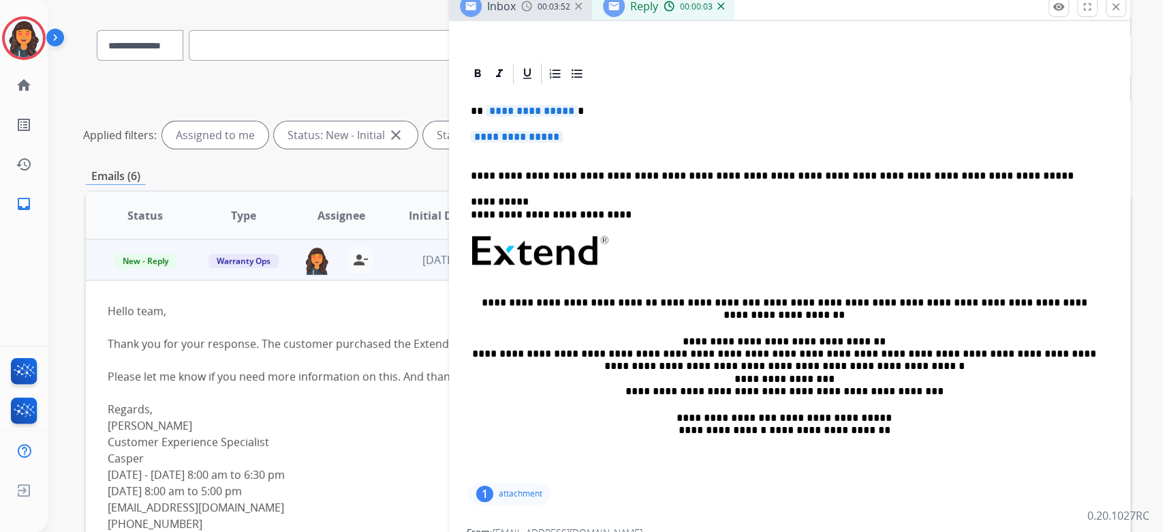 The width and height of the screenshot is (1163, 532). I want to click on span: 00:00:03, so click(696, 7).